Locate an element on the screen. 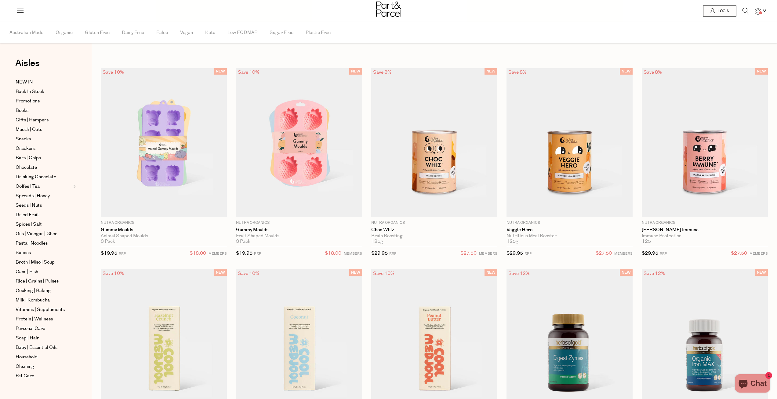  a: Cleaning is located at coordinates (43, 366).